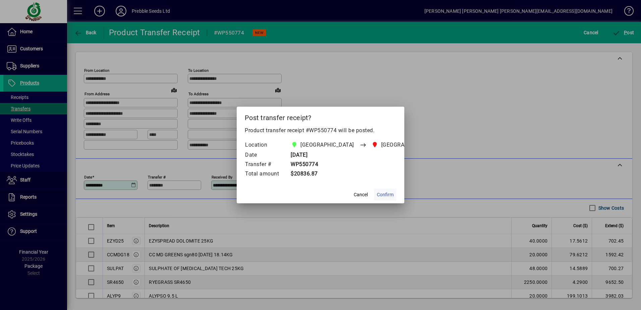  What do you see at coordinates (265, 165) in the screenshot?
I see `td: Transfer #` at bounding box center [265, 165].